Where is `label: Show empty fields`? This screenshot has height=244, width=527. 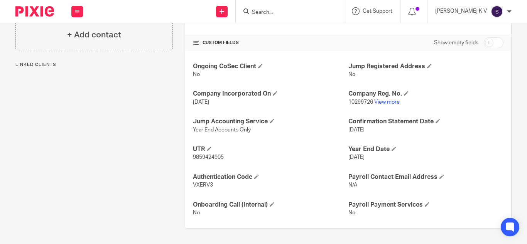
label: Show empty fields is located at coordinates (456, 43).